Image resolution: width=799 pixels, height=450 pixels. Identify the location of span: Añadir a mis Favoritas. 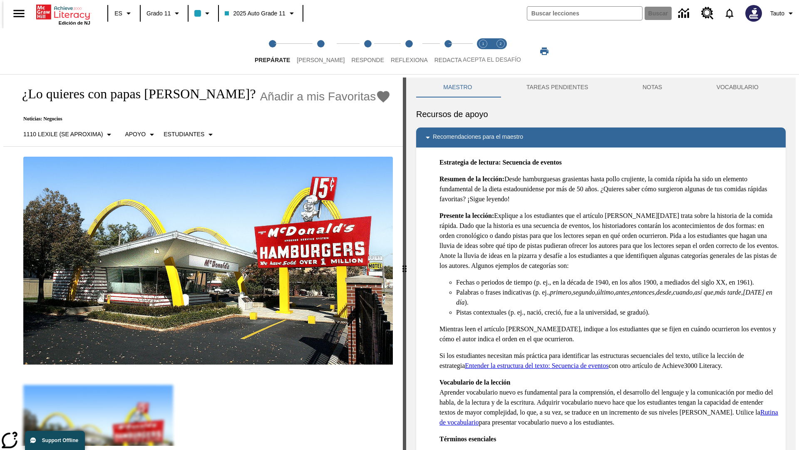
(318, 97).